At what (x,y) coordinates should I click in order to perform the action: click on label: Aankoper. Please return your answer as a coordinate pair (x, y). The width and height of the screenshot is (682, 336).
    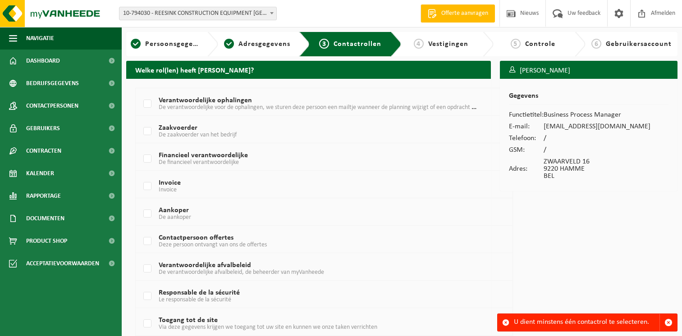
    Looking at the image, I should click on (309, 214).